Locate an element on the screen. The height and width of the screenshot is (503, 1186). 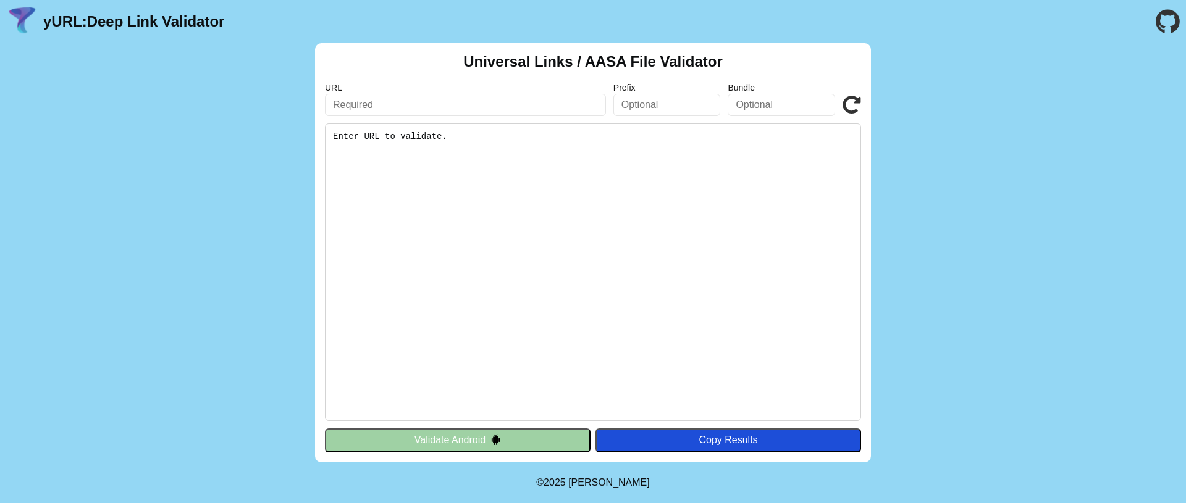
pre: Enter URL to validate. is located at coordinates (593, 272).